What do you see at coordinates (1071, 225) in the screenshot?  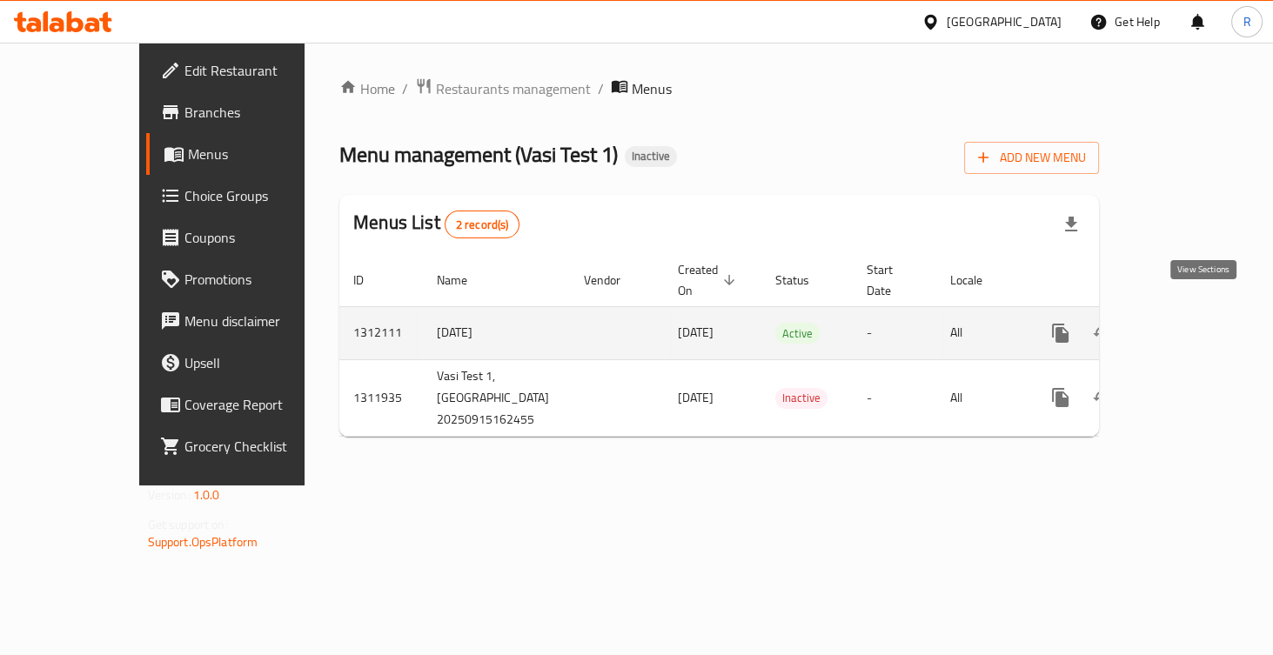 I see `div: Export file` at bounding box center [1071, 225].